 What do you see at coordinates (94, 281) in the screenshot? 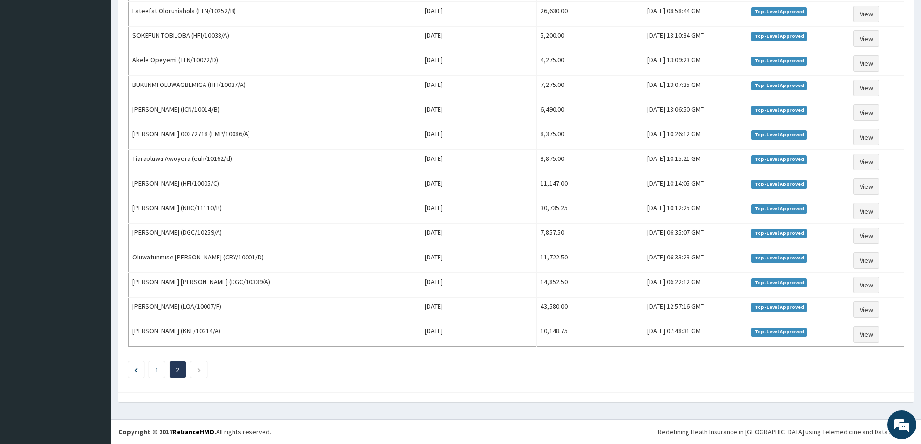
I see `textarea: Type your message and hit 'Enter'` at bounding box center [94, 281].